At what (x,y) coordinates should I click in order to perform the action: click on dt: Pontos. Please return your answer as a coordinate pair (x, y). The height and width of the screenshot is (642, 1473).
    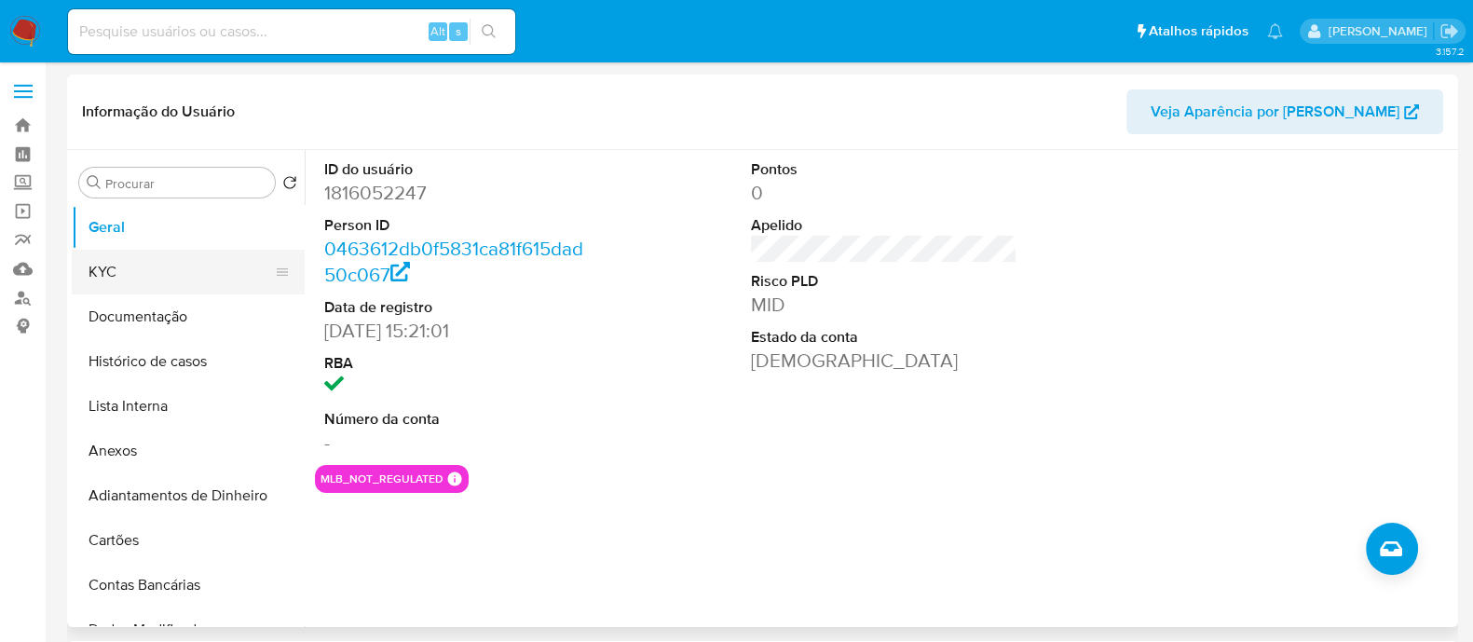
    Looking at the image, I should click on (884, 170).